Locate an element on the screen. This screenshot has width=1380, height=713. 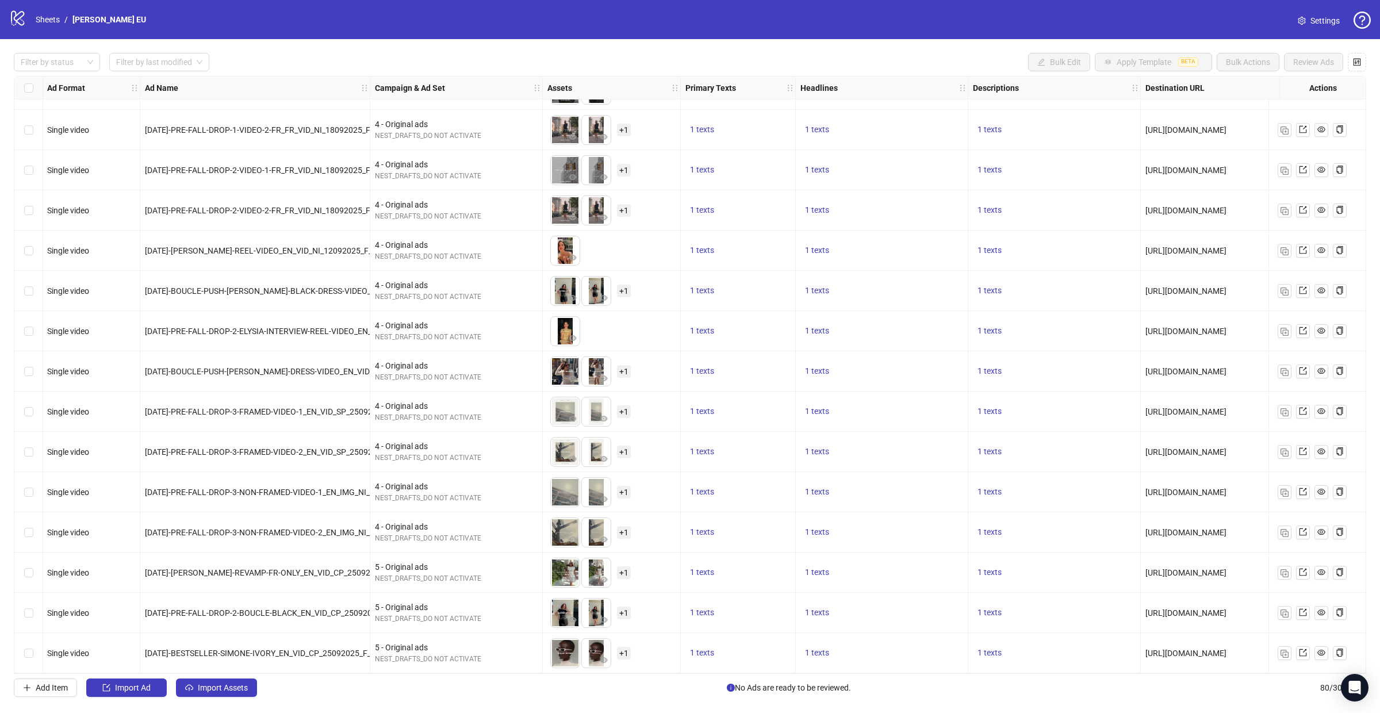
strong: Ad Name is located at coordinates (162, 88).